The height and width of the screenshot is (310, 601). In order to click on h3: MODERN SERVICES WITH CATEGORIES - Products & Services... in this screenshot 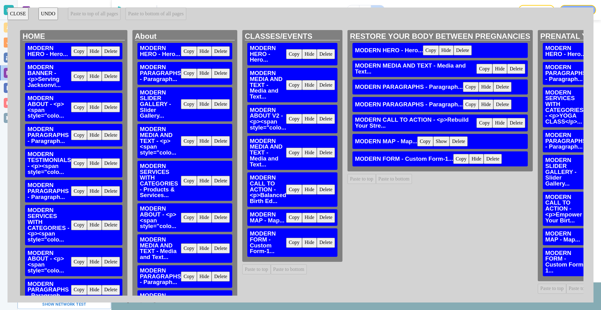, I will do `click(161, 181)`.